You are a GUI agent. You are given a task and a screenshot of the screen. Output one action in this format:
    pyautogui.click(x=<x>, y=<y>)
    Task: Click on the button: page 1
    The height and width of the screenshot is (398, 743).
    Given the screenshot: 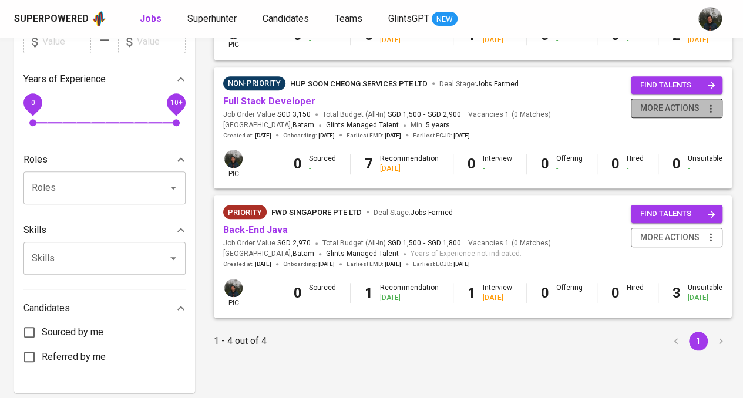 What is the action you would take?
    pyautogui.click(x=699, y=341)
    